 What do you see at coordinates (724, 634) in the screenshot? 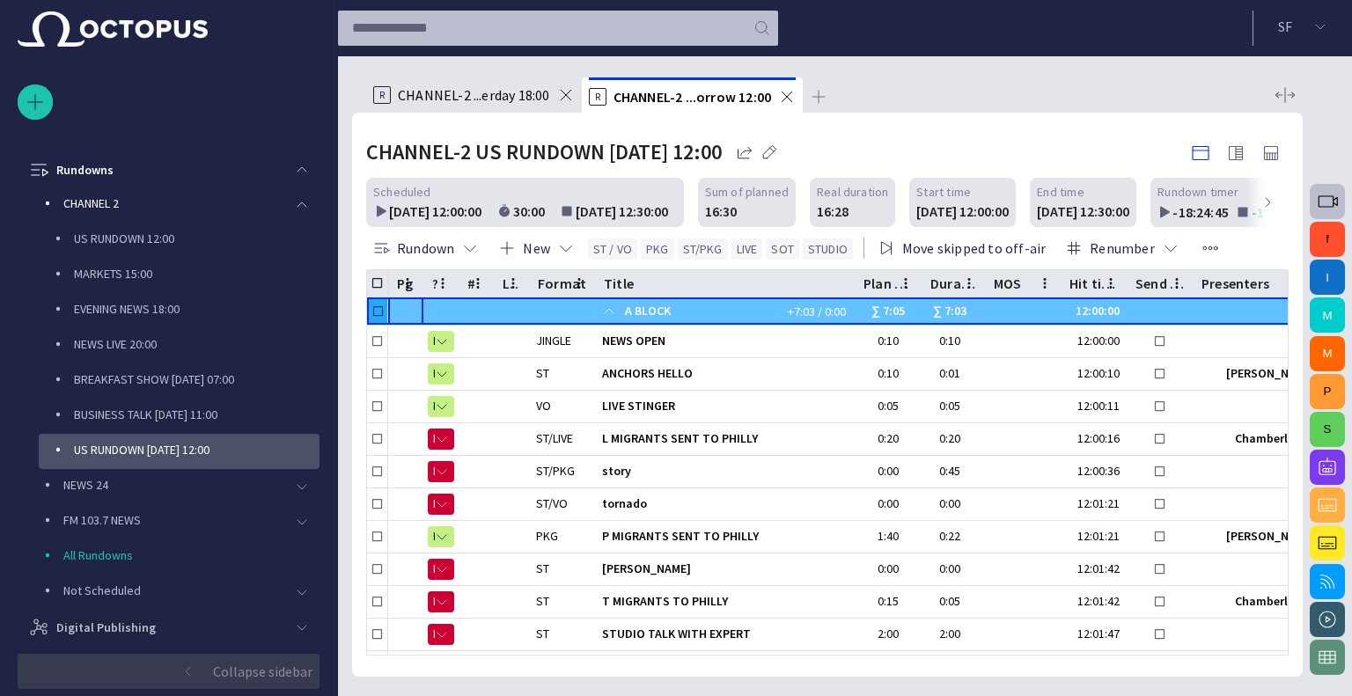
I see `span: STUDIO TALK WITH EXPERT` at bounding box center [724, 634].